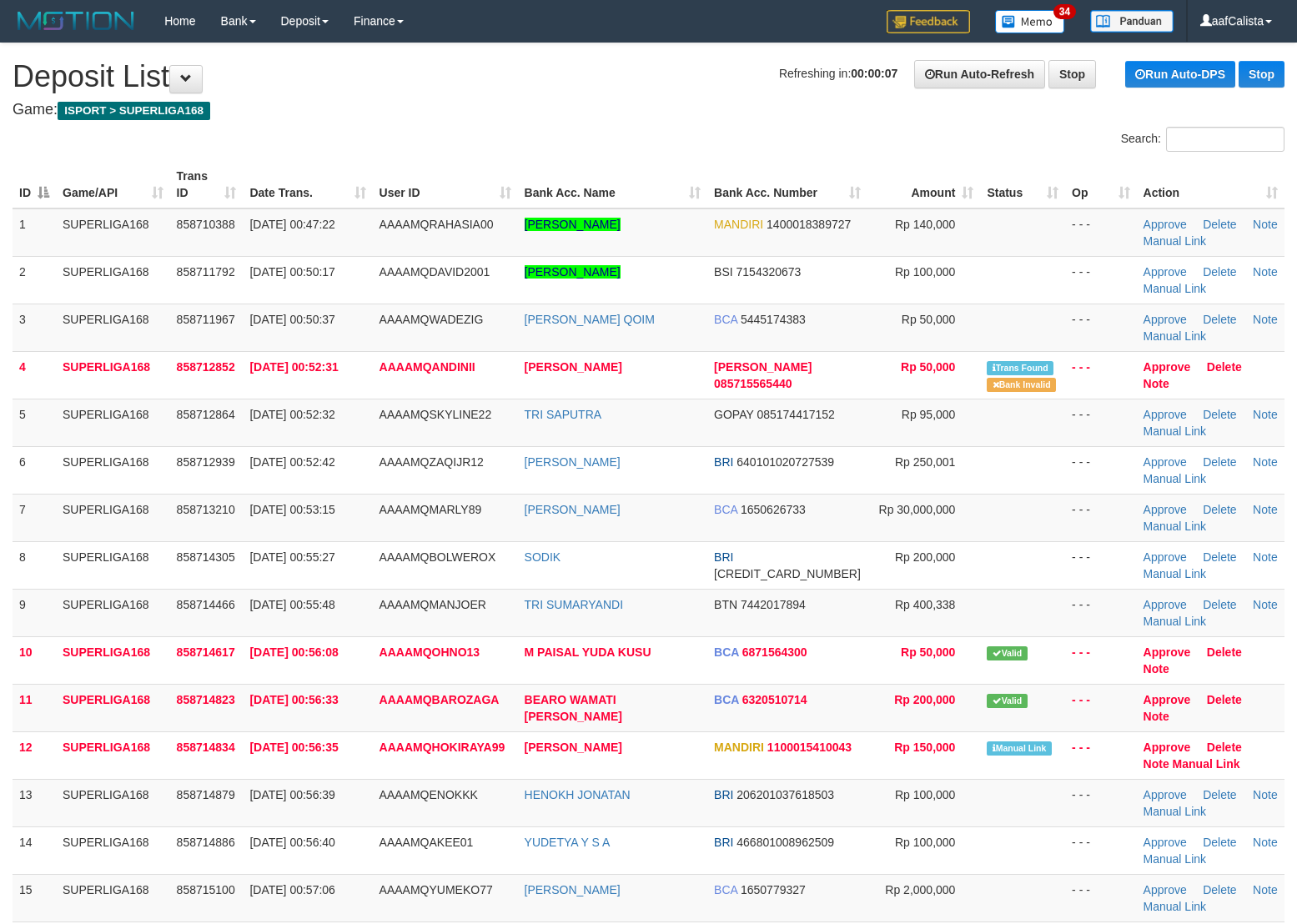  I want to click on span: AAAAMQBAROZAGA, so click(440, 700).